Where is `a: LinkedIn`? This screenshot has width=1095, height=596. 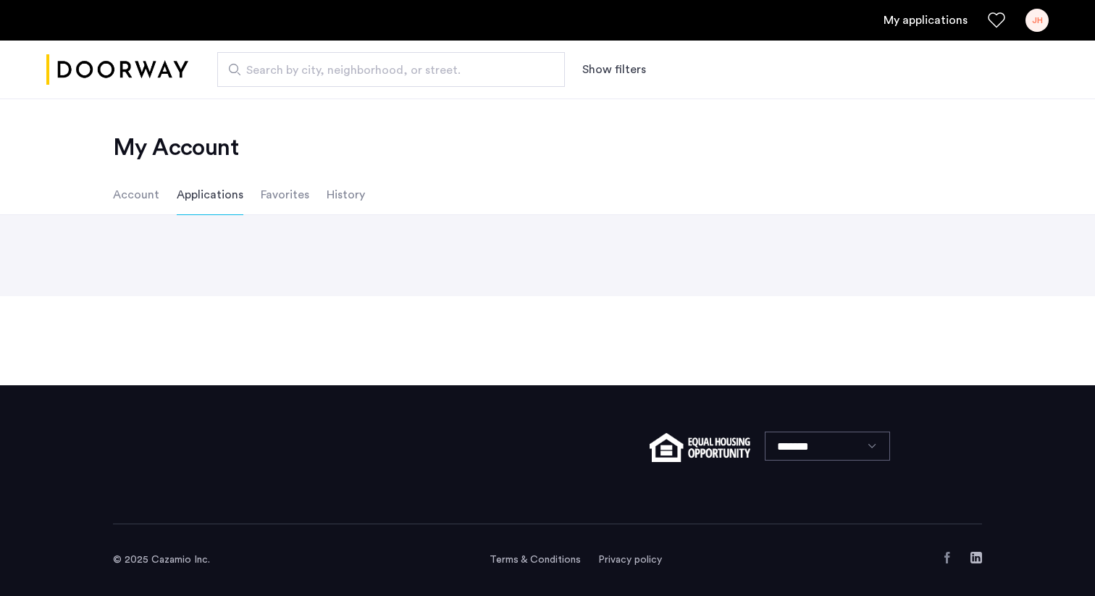 a: LinkedIn is located at coordinates (977, 558).